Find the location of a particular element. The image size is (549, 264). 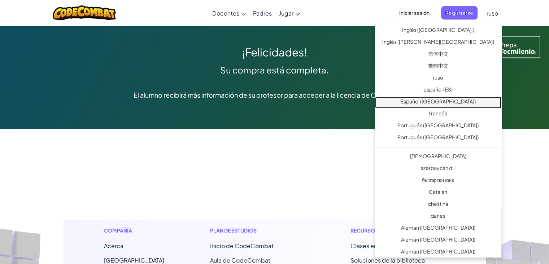

font: Catalán is located at coordinates (438, 191).